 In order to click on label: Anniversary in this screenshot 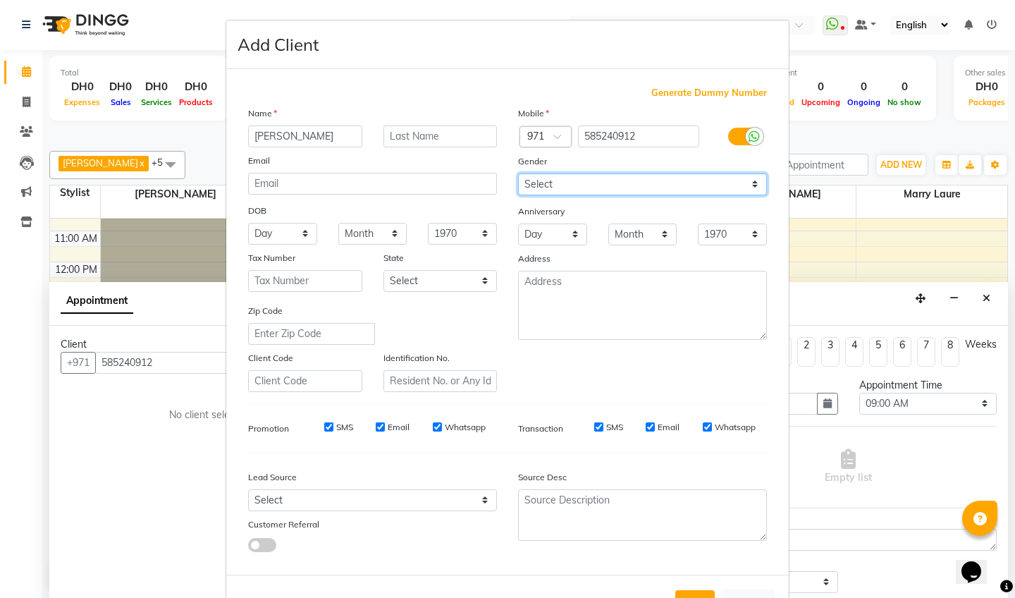, I will do `click(541, 211)`.